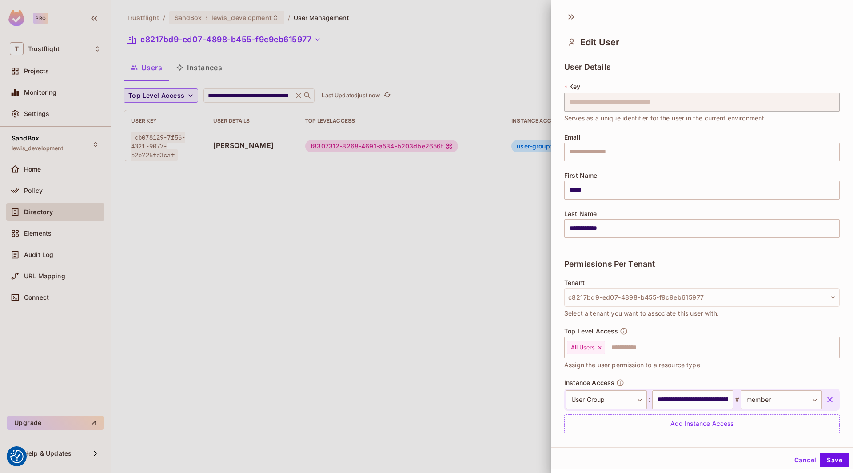  What do you see at coordinates (575, 283) in the screenshot?
I see `span: Tenant` at bounding box center [575, 283].